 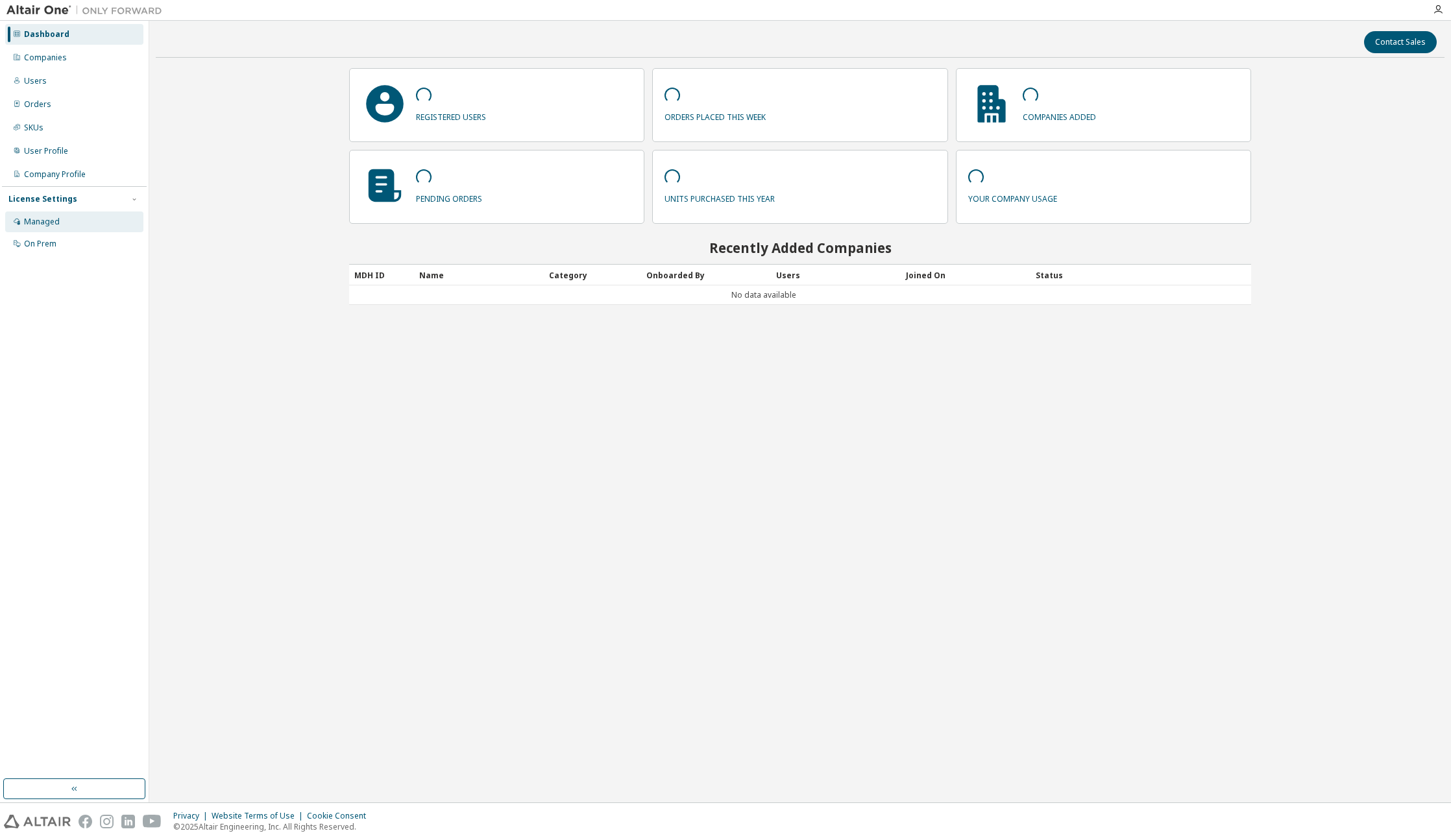 What do you see at coordinates (592, 275) in the screenshot?
I see `div: Category` at bounding box center [592, 275].